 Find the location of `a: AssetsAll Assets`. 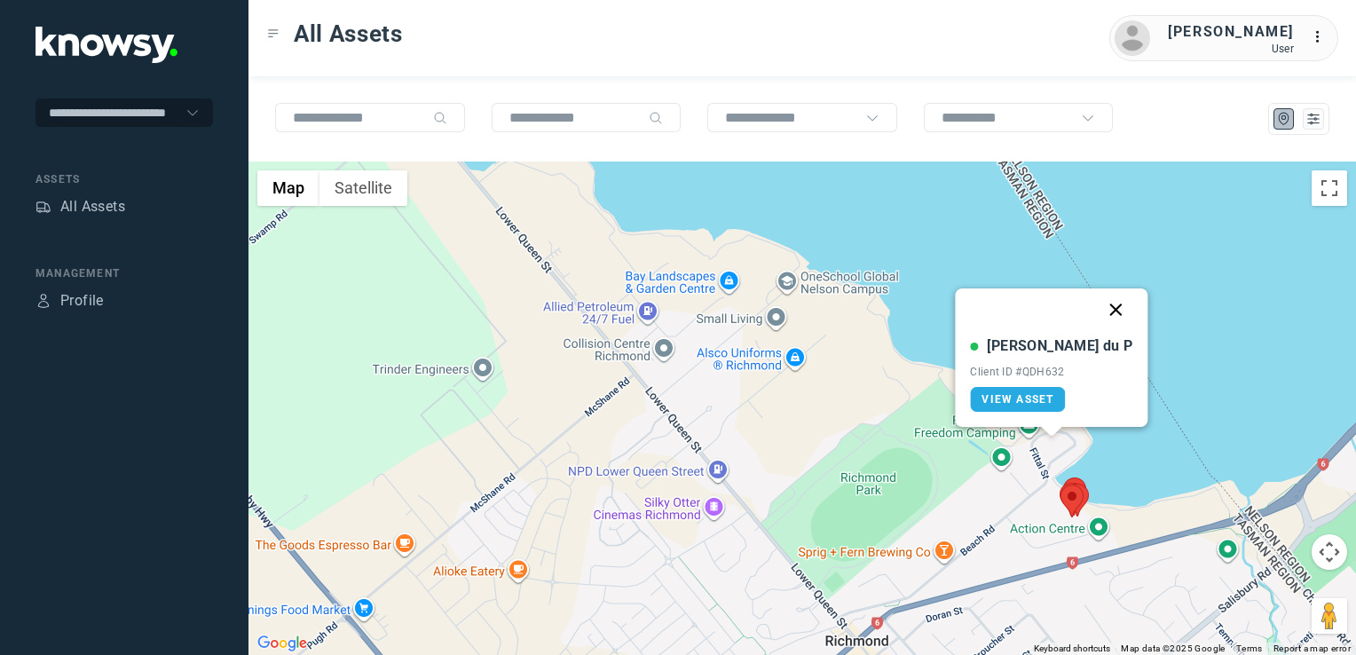

a: AssetsAll Assets is located at coordinates (80, 207).